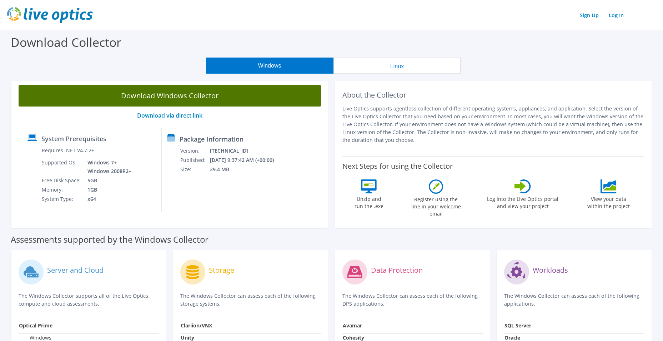  I want to click on strong: SQL Server, so click(518, 325).